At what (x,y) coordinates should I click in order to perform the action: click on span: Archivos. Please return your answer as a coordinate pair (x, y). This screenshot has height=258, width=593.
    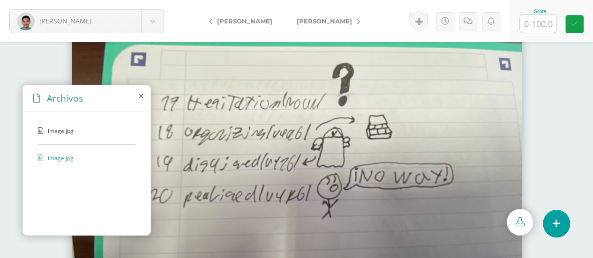
    Looking at the image, I should click on (65, 98).